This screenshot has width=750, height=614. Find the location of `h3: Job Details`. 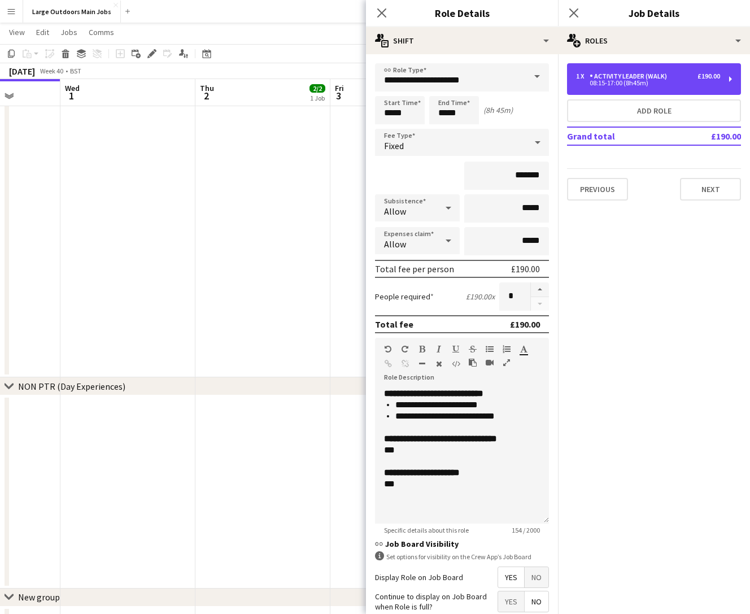

h3: Job Details is located at coordinates (654, 13).